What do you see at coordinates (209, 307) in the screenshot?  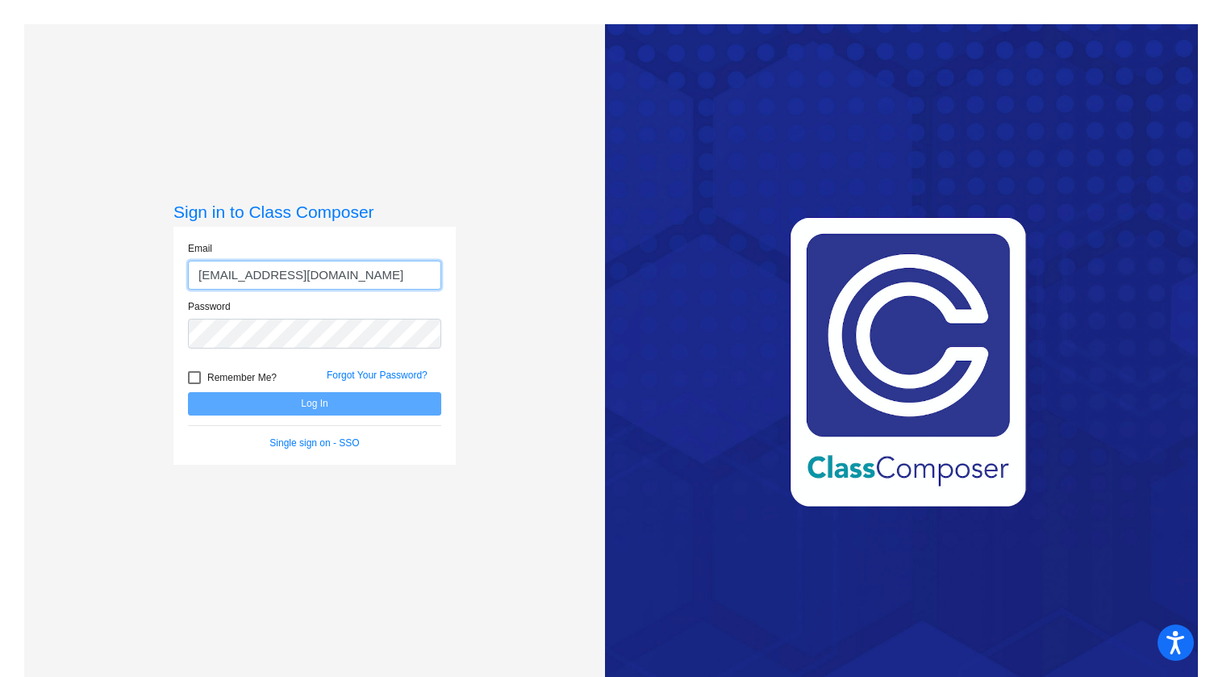 I see `label: Password` at bounding box center [209, 307].